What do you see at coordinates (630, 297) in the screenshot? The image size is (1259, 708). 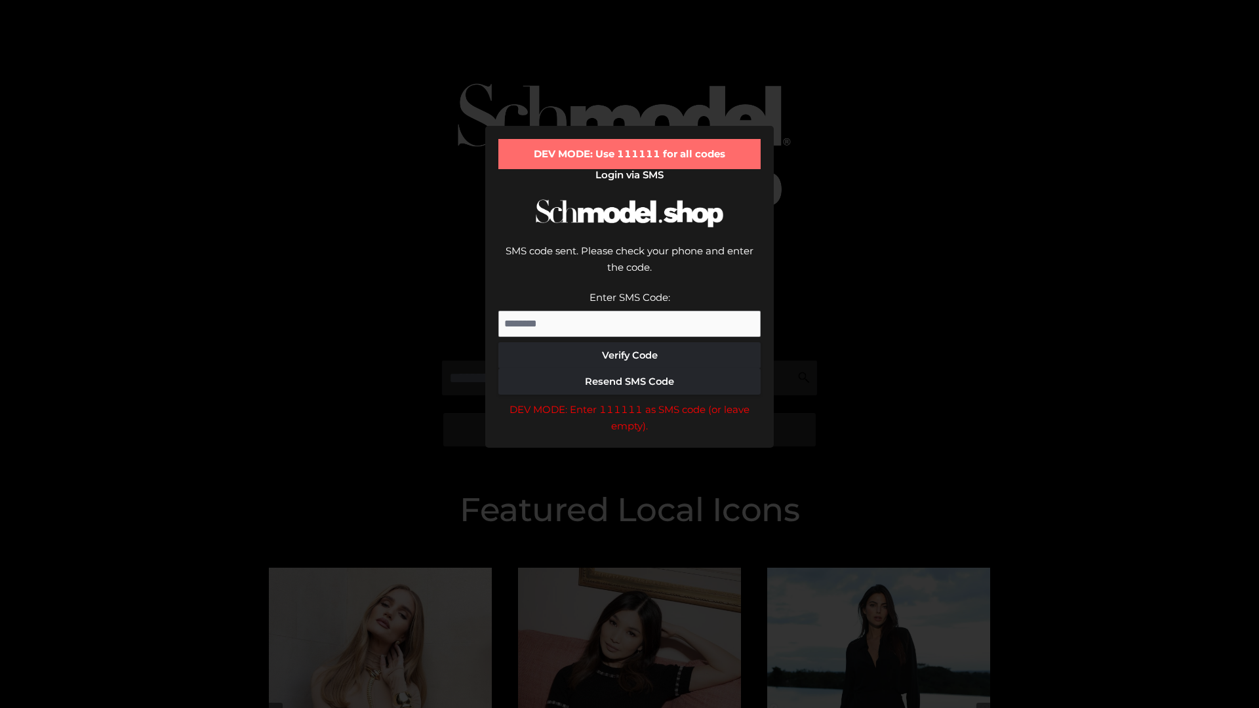 I see `label: Enter SMS Code:` at bounding box center [630, 297].